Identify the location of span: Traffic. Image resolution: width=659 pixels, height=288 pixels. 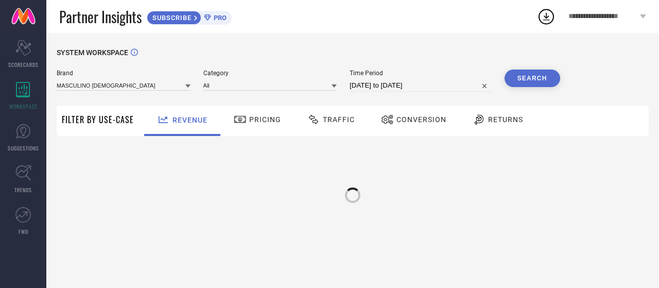
(339, 119).